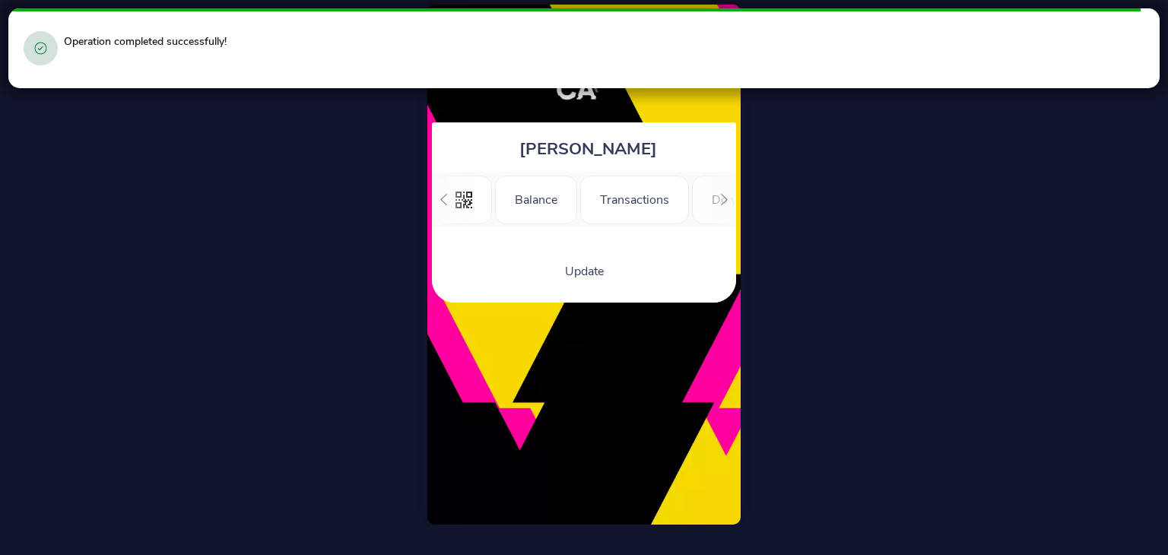 This screenshot has width=1168, height=555. What do you see at coordinates (536, 198) in the screenshot?
I see `a: Balance` at bounding box center [536, 198].